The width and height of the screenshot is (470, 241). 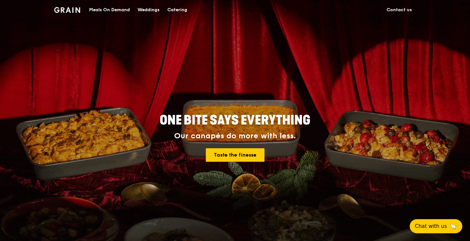 What do you see at coordinates (431, 226) in the screenshot?
I see `span: Chat with us` at bounding box center [431, 226].